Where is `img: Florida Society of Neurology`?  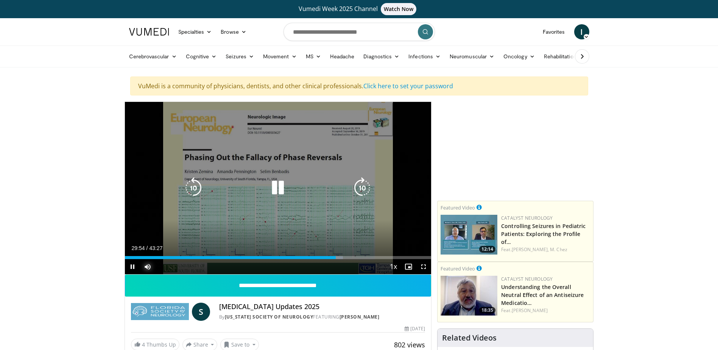 img: Florida Society of Neurology is located at coordinates (160, 312).